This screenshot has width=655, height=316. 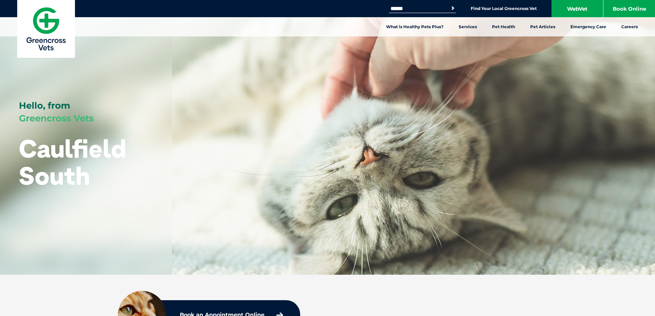 I want to click on span: Greencross Vets, so click(x=56, y=118).